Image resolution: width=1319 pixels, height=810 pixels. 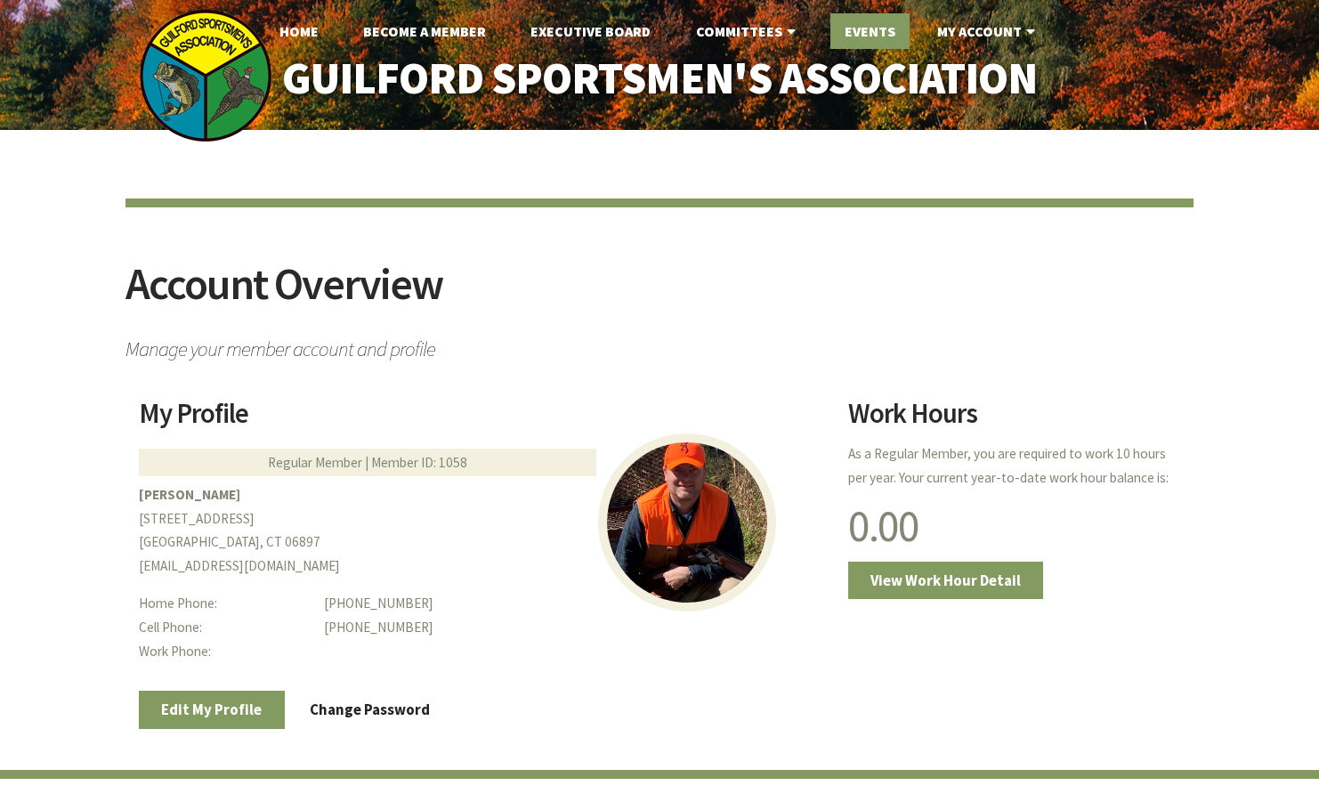 What do you see at coordinates (1014, 526) in the screenshot?
I see `h1: 0.00` at bounding box center [1014, 526].